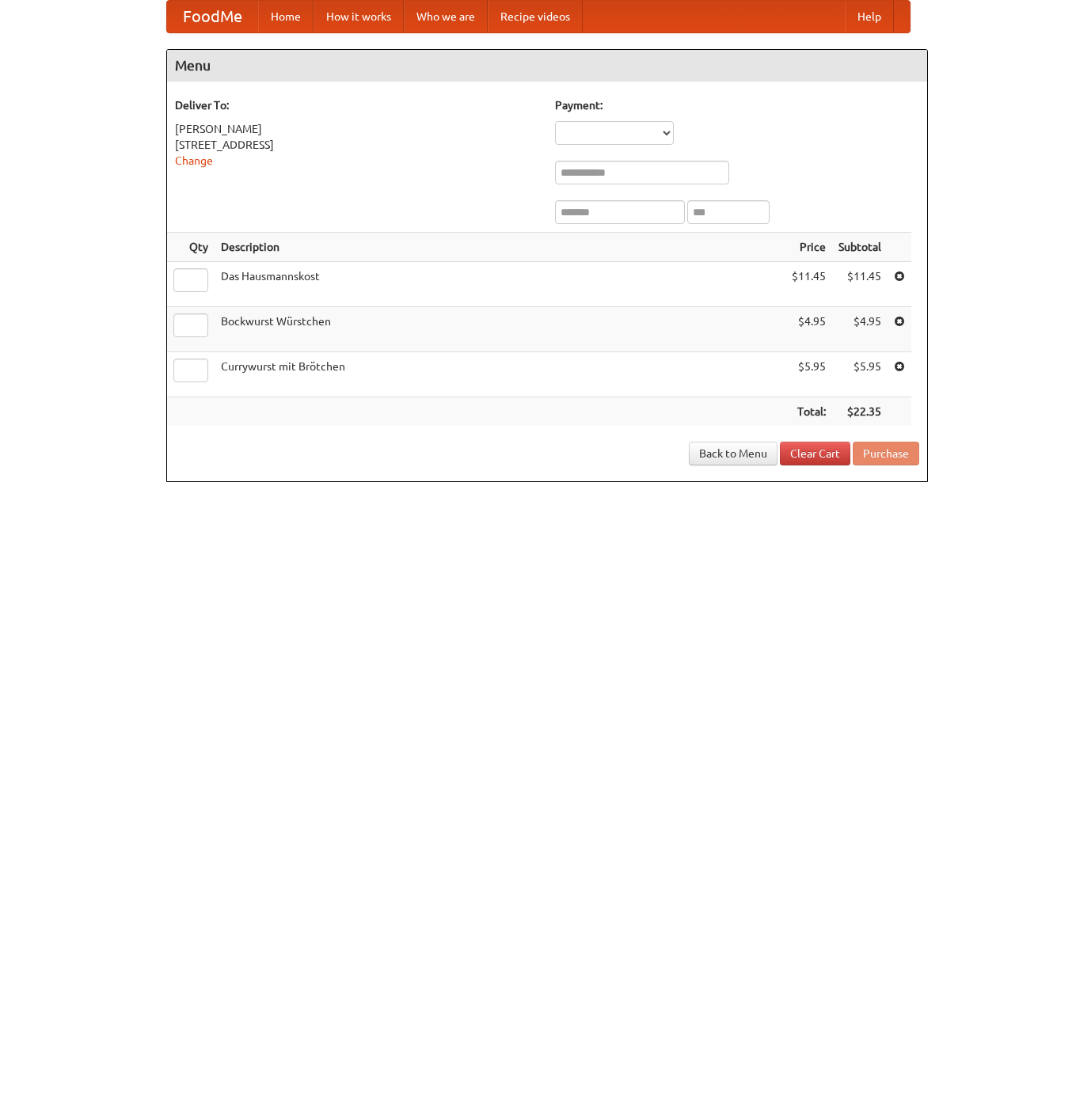  What do you see at coordinates (734, 454) in the screenshot?
I see `a: Back to Menu` at bounding box center [734, 454].